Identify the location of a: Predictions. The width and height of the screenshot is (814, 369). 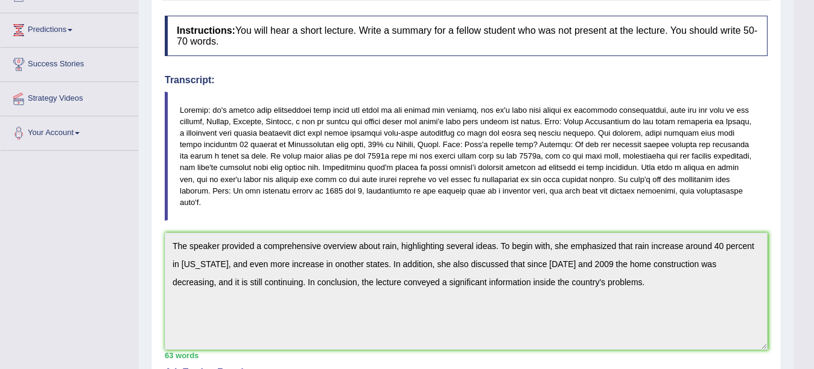
(69, 28).